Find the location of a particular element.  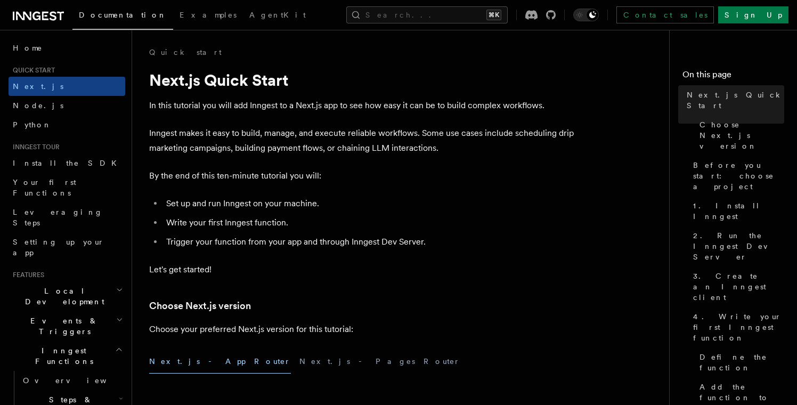

a: Define the function is located at coordinates (739, 362).